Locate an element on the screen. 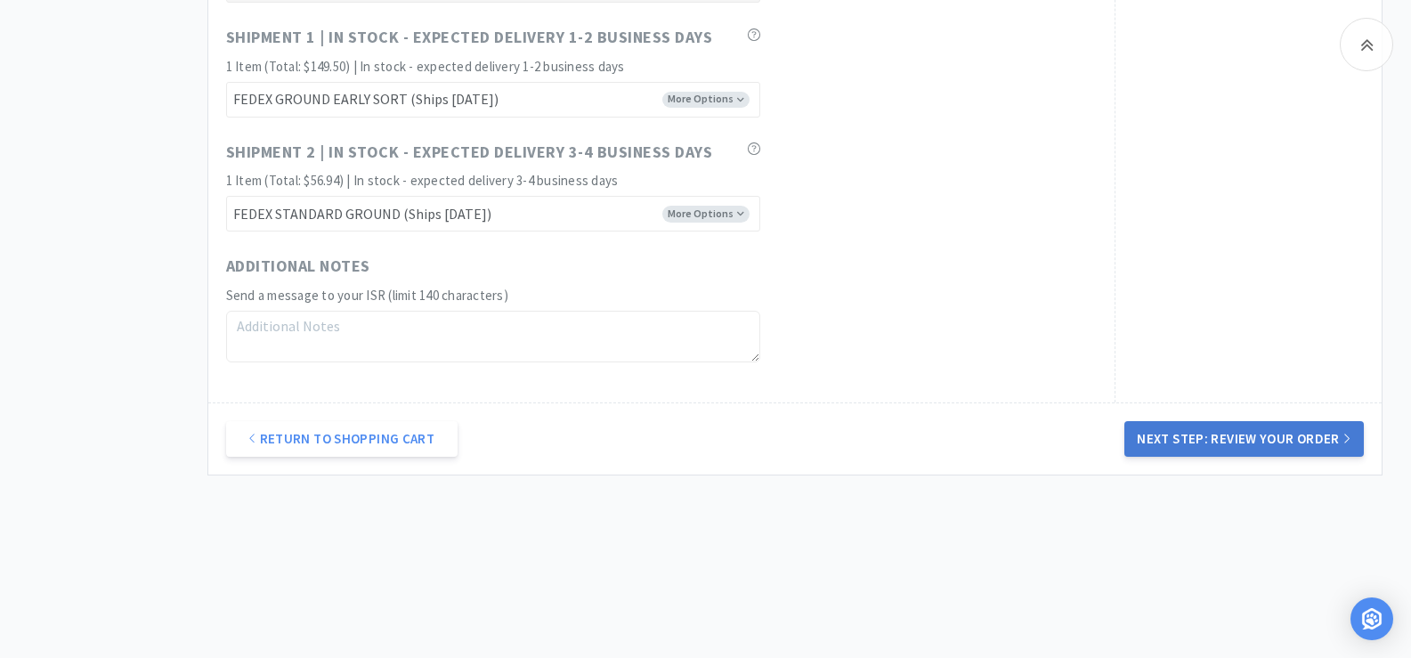 This screenshot has height=658, width=1411. span: 1 Item (Total: $149.50) | In stock - expected delivery 1-2 business days is located at coordinates (426, 66).